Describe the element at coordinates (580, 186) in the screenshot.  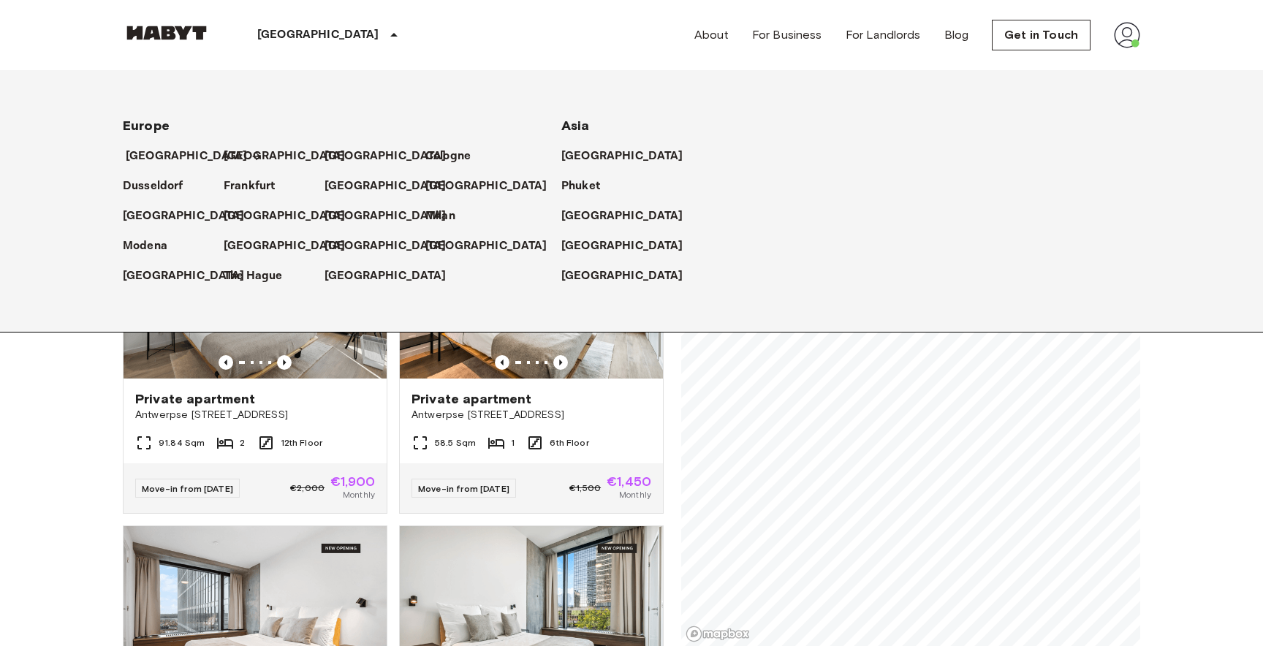
I see `p: Phuket` at that location.